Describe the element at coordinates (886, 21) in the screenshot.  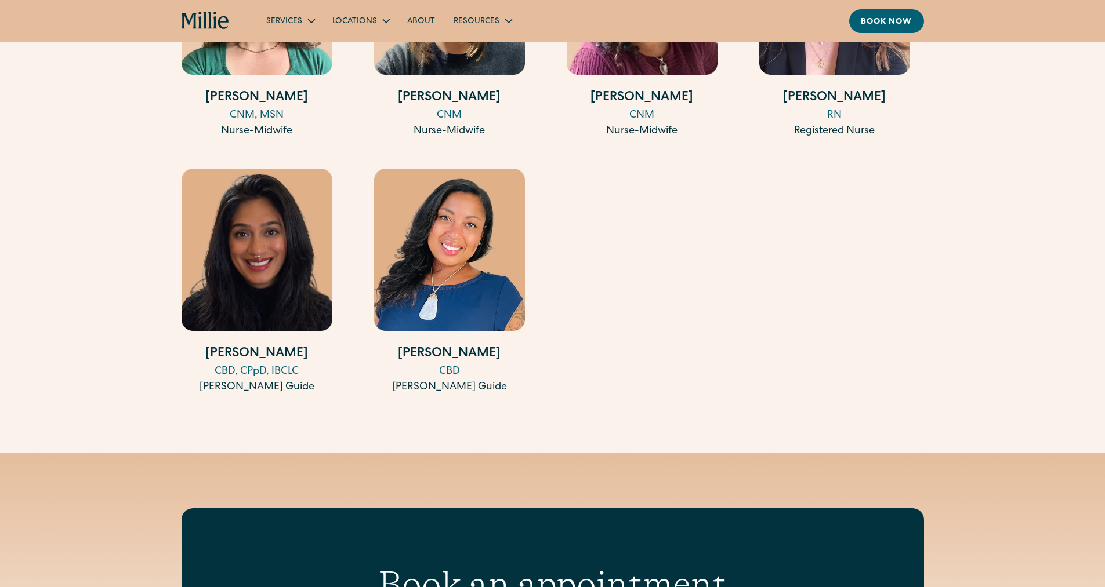
I see `a: Book now` at that location.